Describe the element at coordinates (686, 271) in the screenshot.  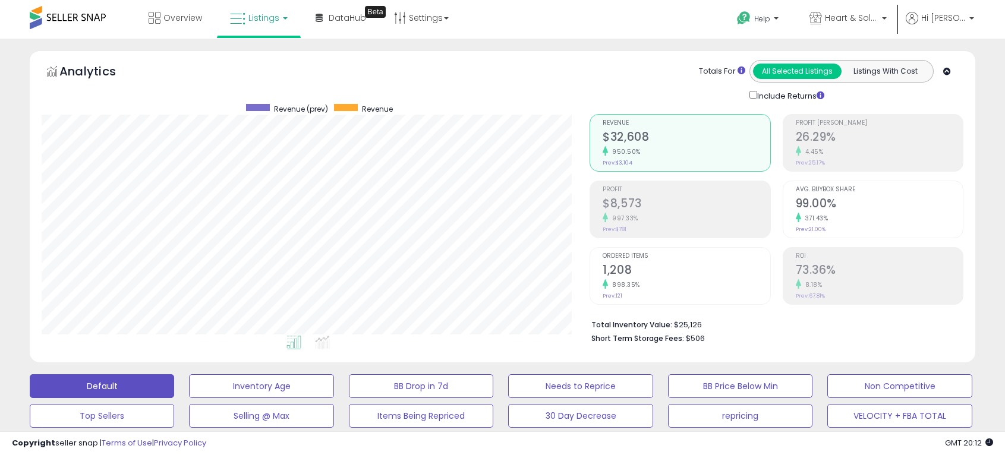
I see `h2: 1,208` at that location.